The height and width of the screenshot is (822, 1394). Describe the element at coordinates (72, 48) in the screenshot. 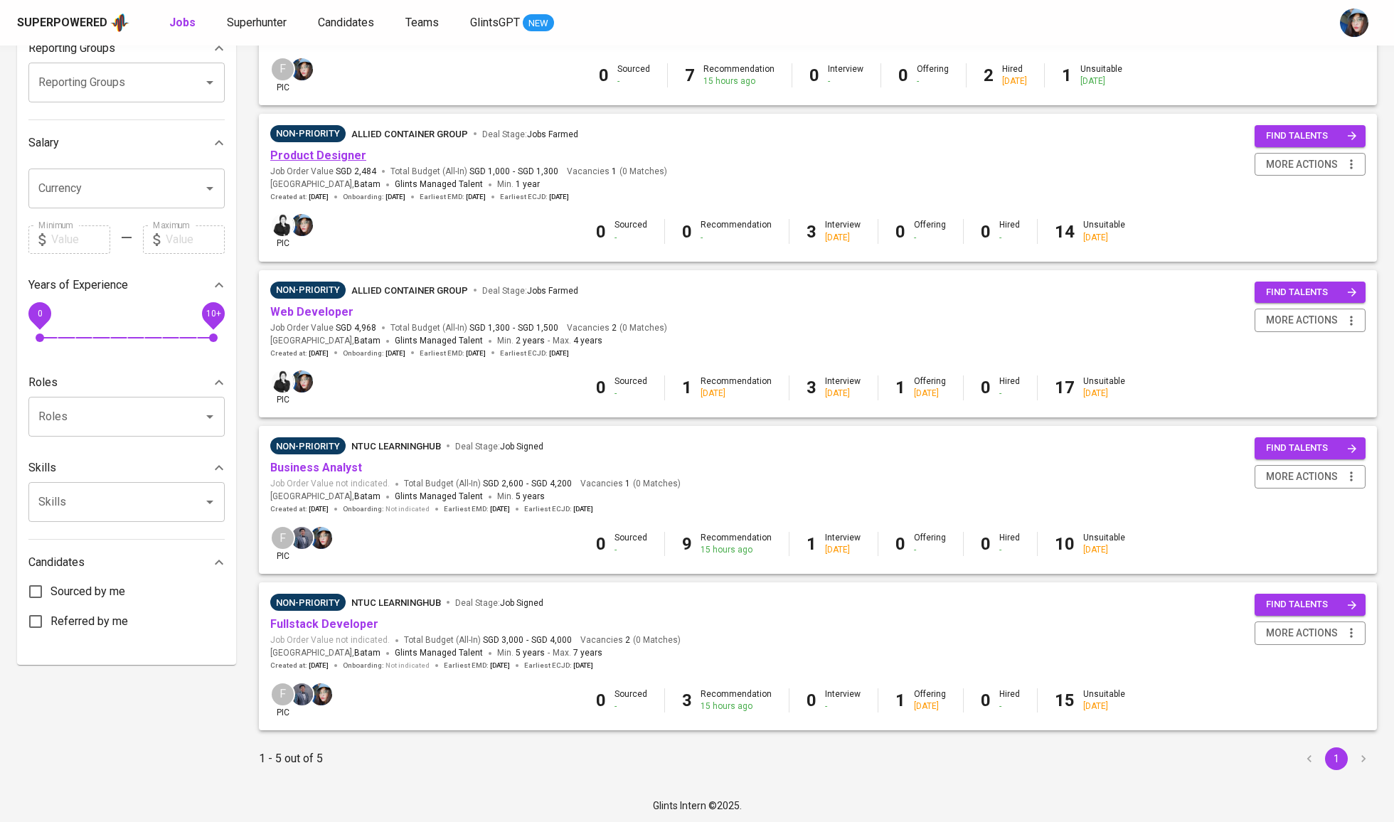

I see `p: Reporting Groups` at that location.